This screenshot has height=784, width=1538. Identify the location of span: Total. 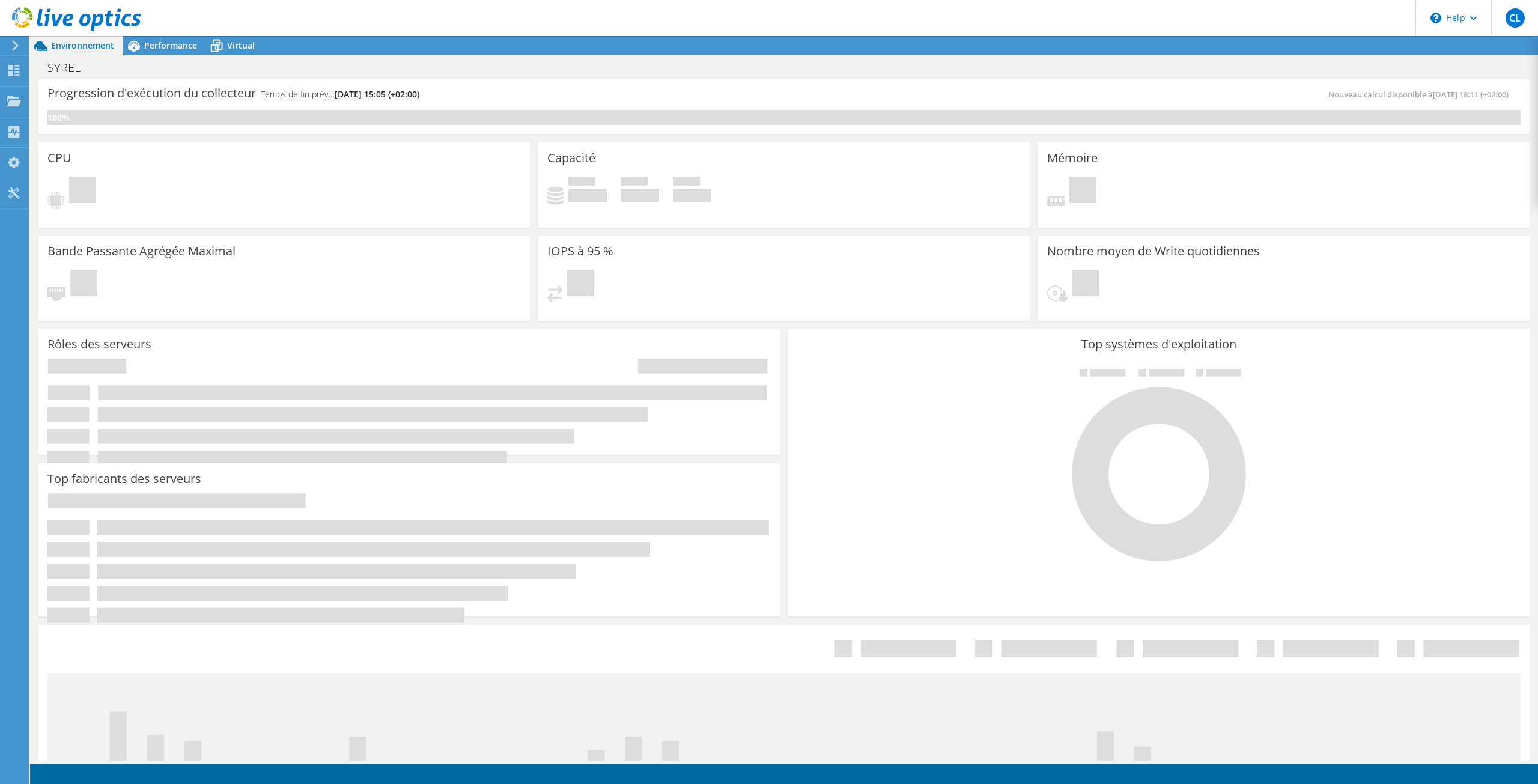
(686, 182).